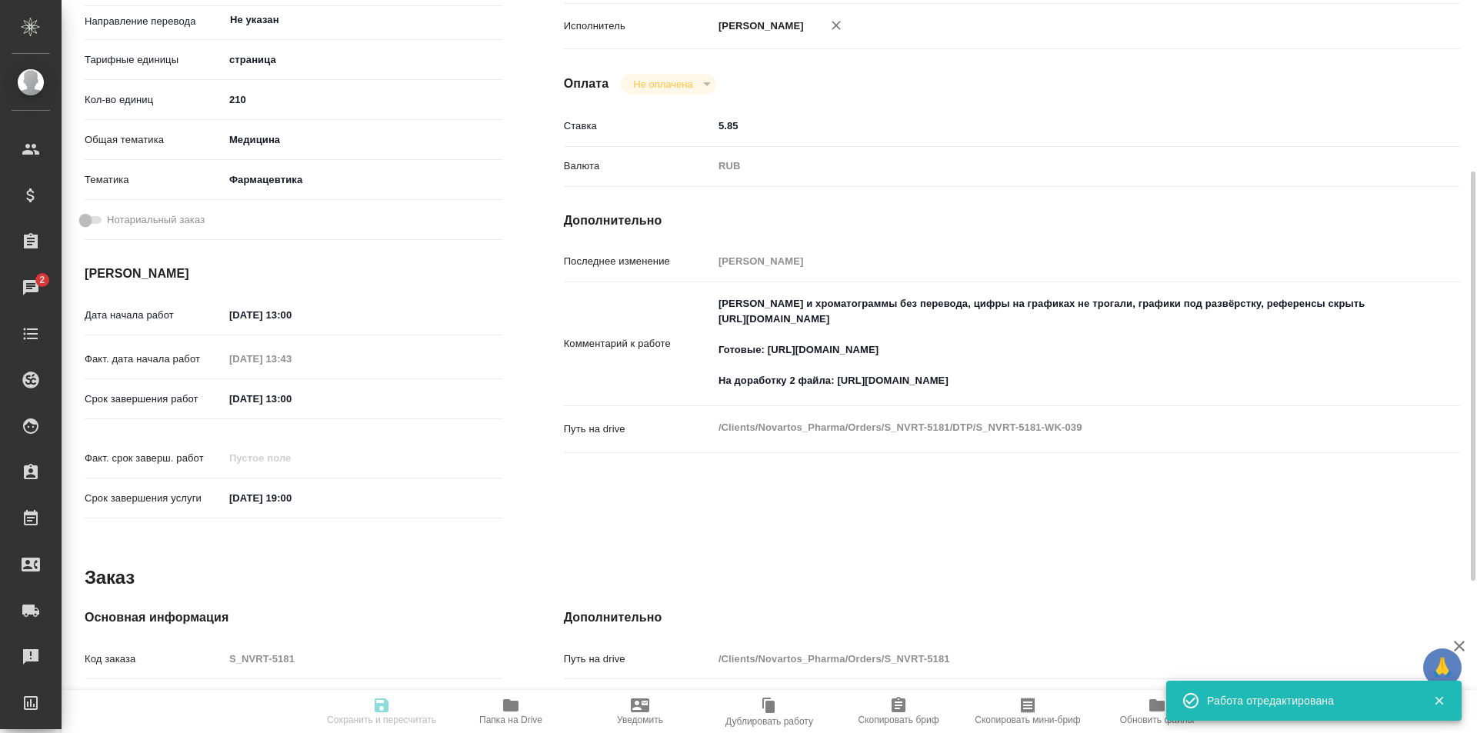  What do you see at coordinates (668, 84) in the screenshot?
I see `div: Не оплачена` at bounding box center [668, 84].